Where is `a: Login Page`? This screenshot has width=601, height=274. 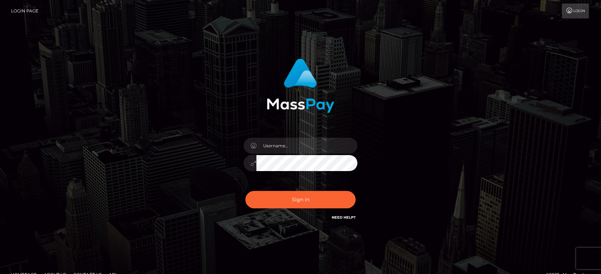
a: Login Page is located at coordinates (25, 11).